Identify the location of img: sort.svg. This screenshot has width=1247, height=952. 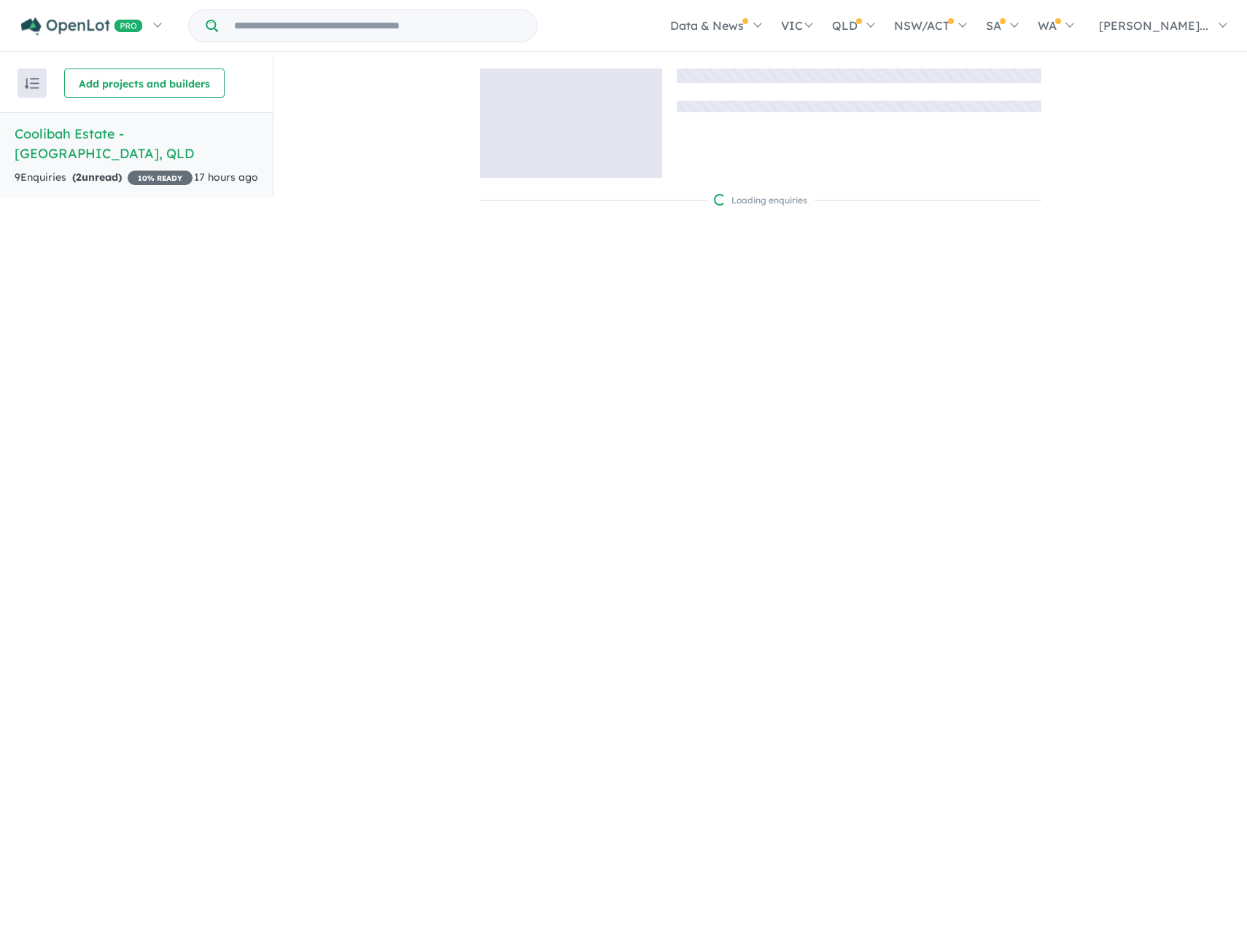
(32, 83).